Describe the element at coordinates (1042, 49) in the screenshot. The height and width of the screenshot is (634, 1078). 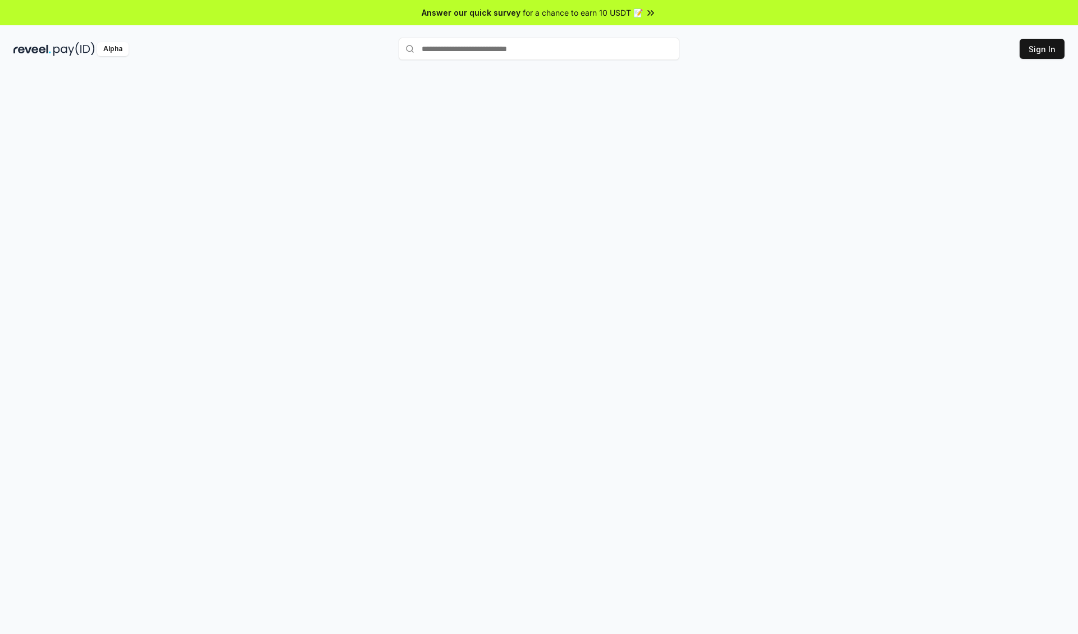
I see `button: Sign In` at that location.